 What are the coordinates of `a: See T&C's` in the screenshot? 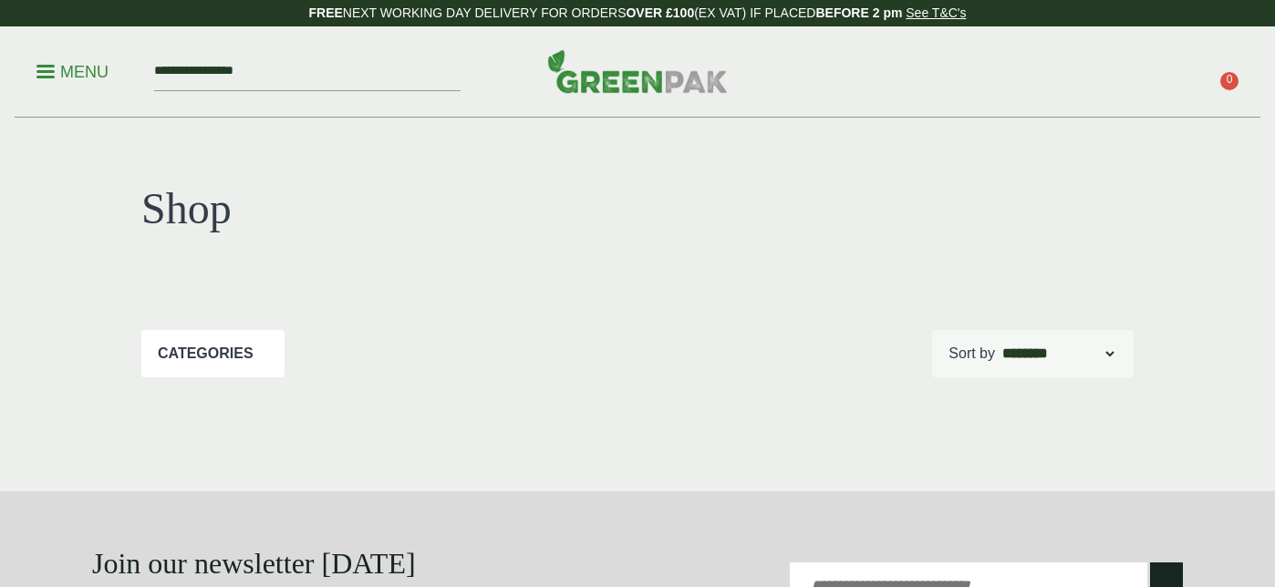 It's located at (935, 13).